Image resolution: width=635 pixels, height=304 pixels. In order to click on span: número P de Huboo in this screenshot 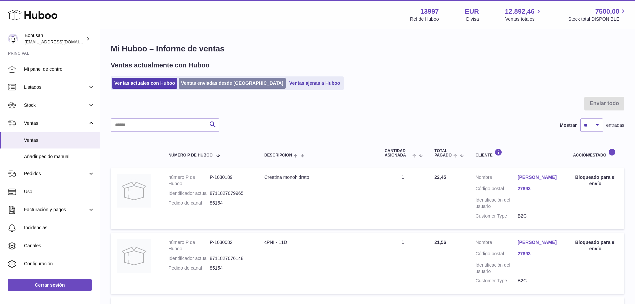, I will do `click(190, 155)`.